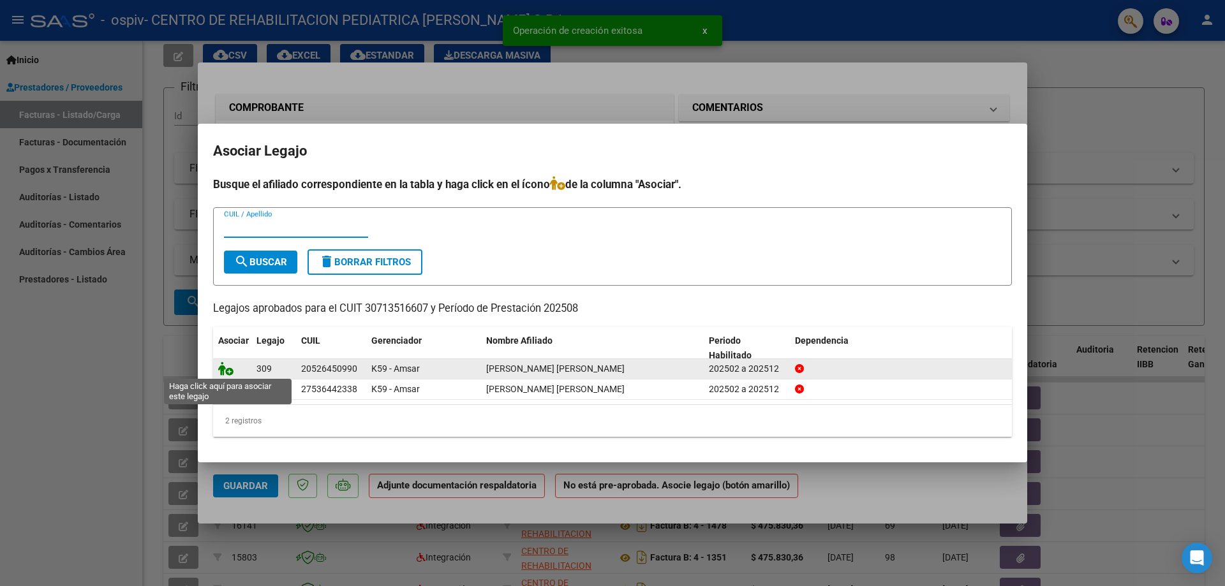 Image resolution: width=1225 pixels, height=586 pixels. What do you see at coordinates (612, 184) in the screenshot?
I see `h4: Busque el afiliado correspondiente en la tabla y haga click en el ícono de la columna "Asociar".` at bounding box center [612, 184].